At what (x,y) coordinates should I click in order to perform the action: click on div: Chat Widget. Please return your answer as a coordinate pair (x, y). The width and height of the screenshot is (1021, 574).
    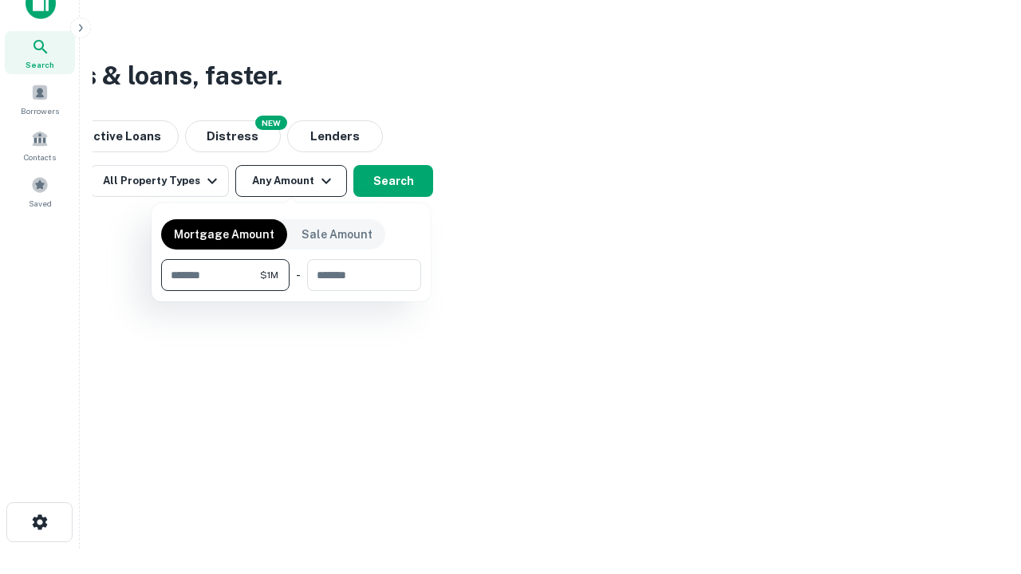
    Looking at the image, I should click on (981, 485).